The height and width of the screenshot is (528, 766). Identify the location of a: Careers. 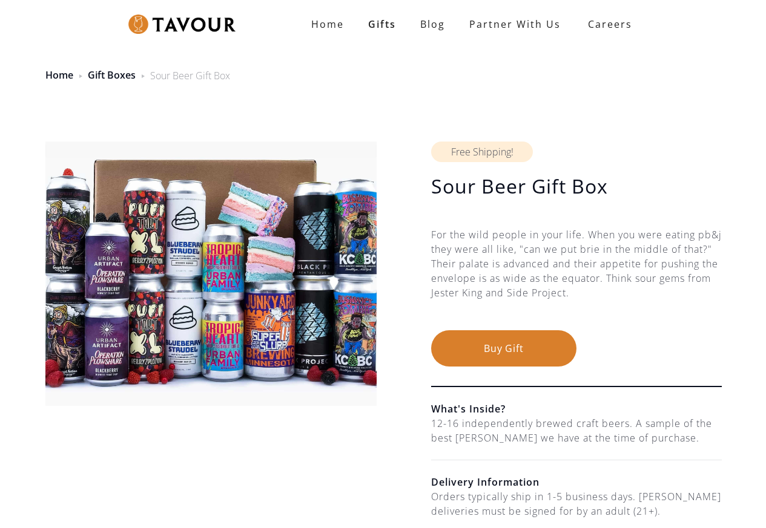
(606, 24).